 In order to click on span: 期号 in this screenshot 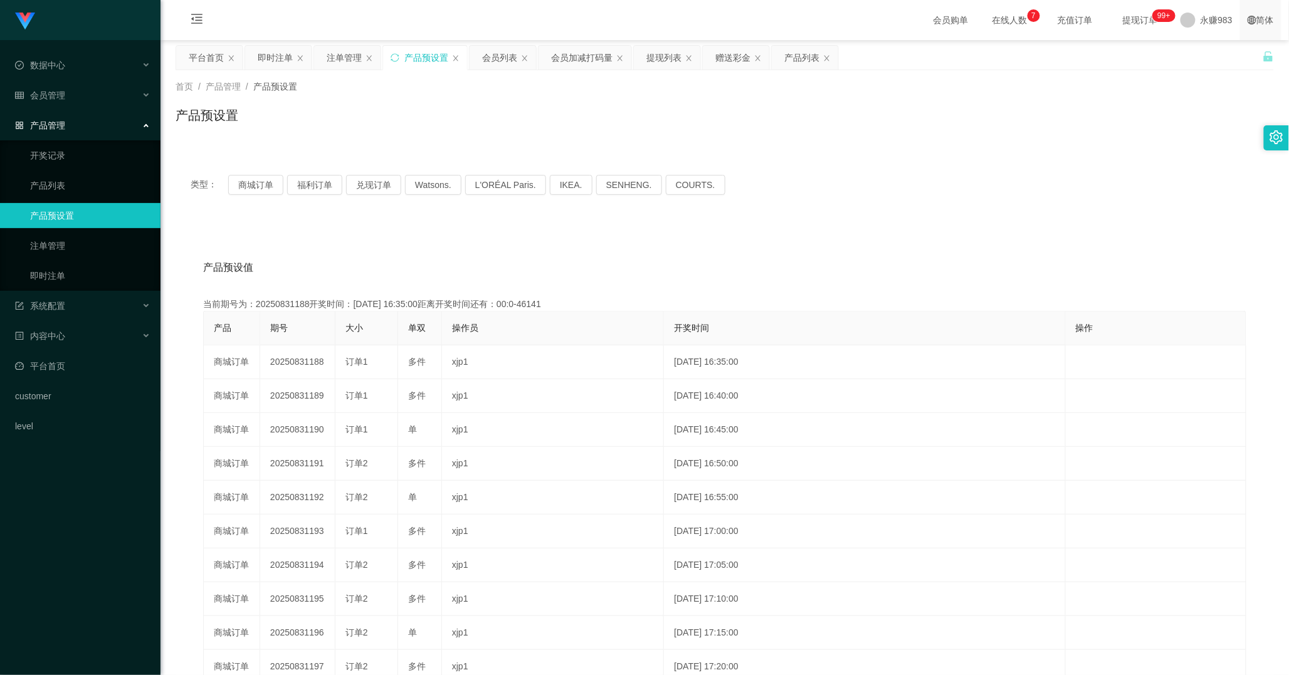, I will do `click(279, 328)`.